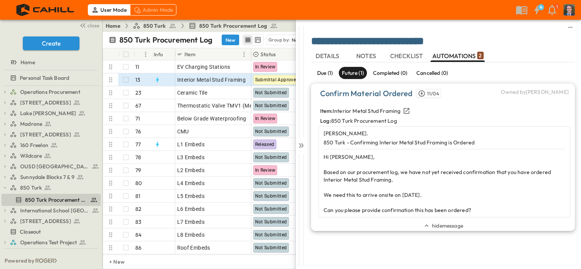  What do you see at coordinates (138, 248) in the screenshot?
I see `p: 86` at bounding box center [138, 248].